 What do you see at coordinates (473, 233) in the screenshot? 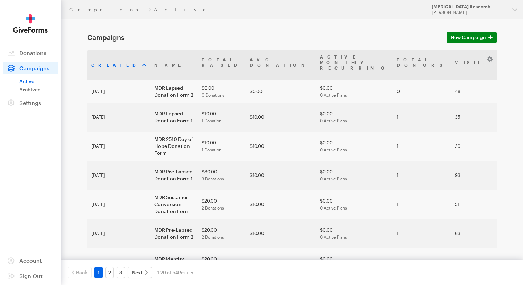
I see `td: 63` at bounding box center [473, 233].